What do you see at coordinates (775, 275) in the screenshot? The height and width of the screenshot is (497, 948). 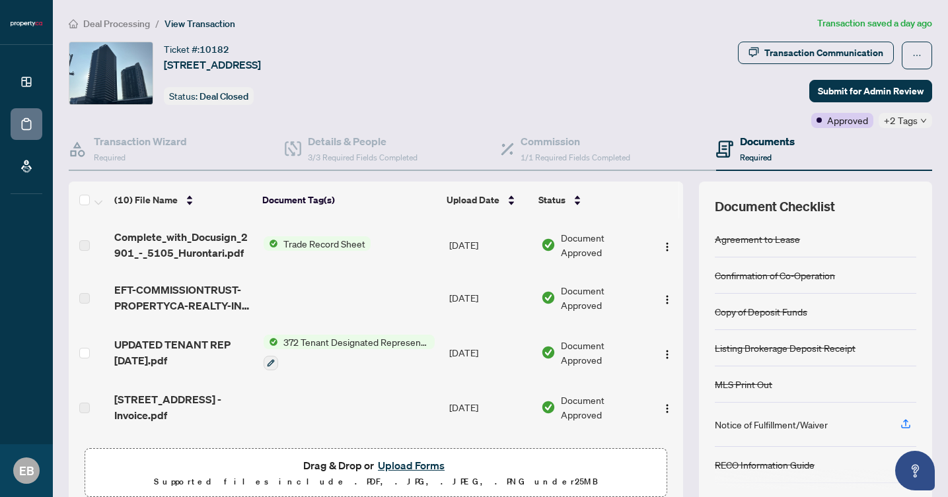 I see `div: Confirmation of Co-Operation` at bounding box center [775, 275].